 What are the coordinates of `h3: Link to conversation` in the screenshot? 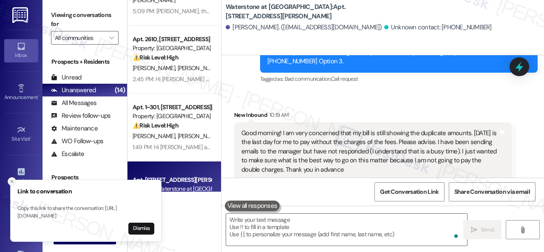 It's located at (86, 191).